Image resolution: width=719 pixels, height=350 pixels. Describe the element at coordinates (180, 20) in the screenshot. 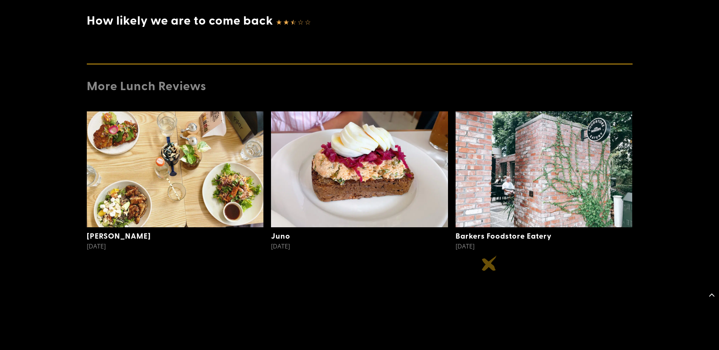

I see `span: How likely we are to come back` at that location.